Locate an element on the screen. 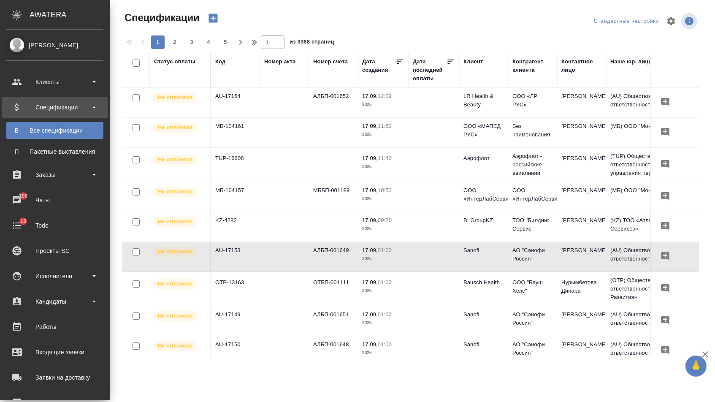 The image size is (715, 402). td: АЛБП-001651 is located at coordinates (333, 321).